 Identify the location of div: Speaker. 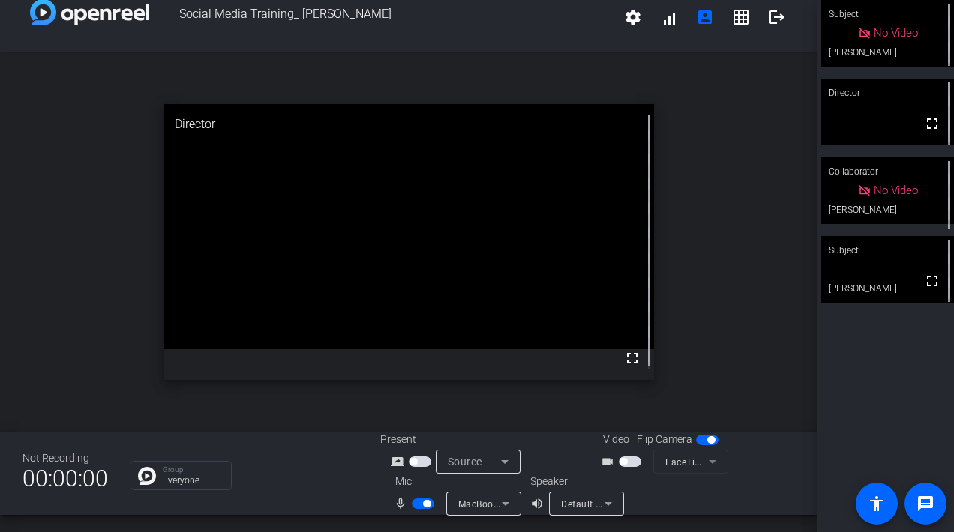
(575, 481).